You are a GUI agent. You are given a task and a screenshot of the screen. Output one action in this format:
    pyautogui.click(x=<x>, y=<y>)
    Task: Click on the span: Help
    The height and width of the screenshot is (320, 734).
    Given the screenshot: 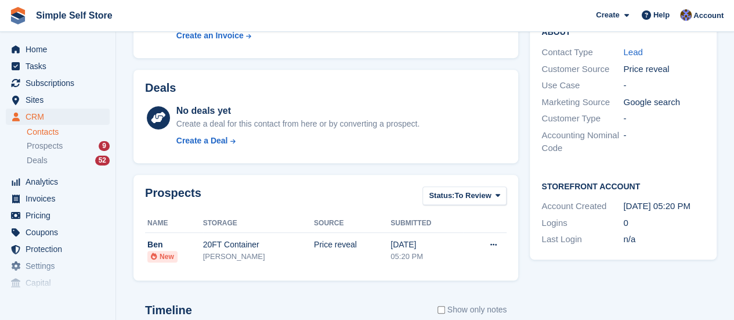 What is the action you would take?
    pyautogui.click(x=662, y=15)
    